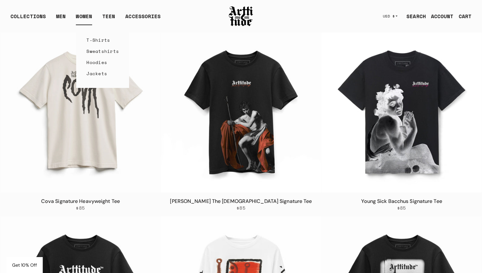 The height and width of the screenshot is (273, 482). I want to click on a: John The Baptist Signature TeeJohn The Baptist Signature Tee, so click(241, 112).